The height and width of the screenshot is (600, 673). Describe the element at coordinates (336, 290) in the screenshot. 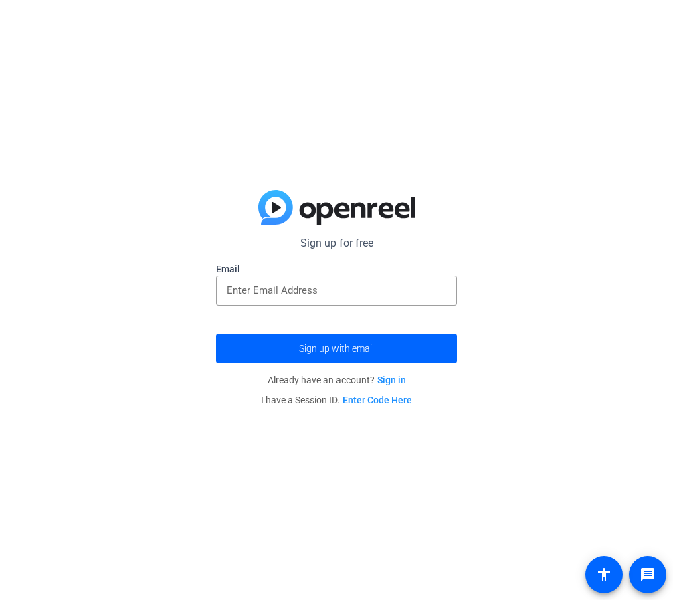

I see `input: Enter Email Address` at that location.